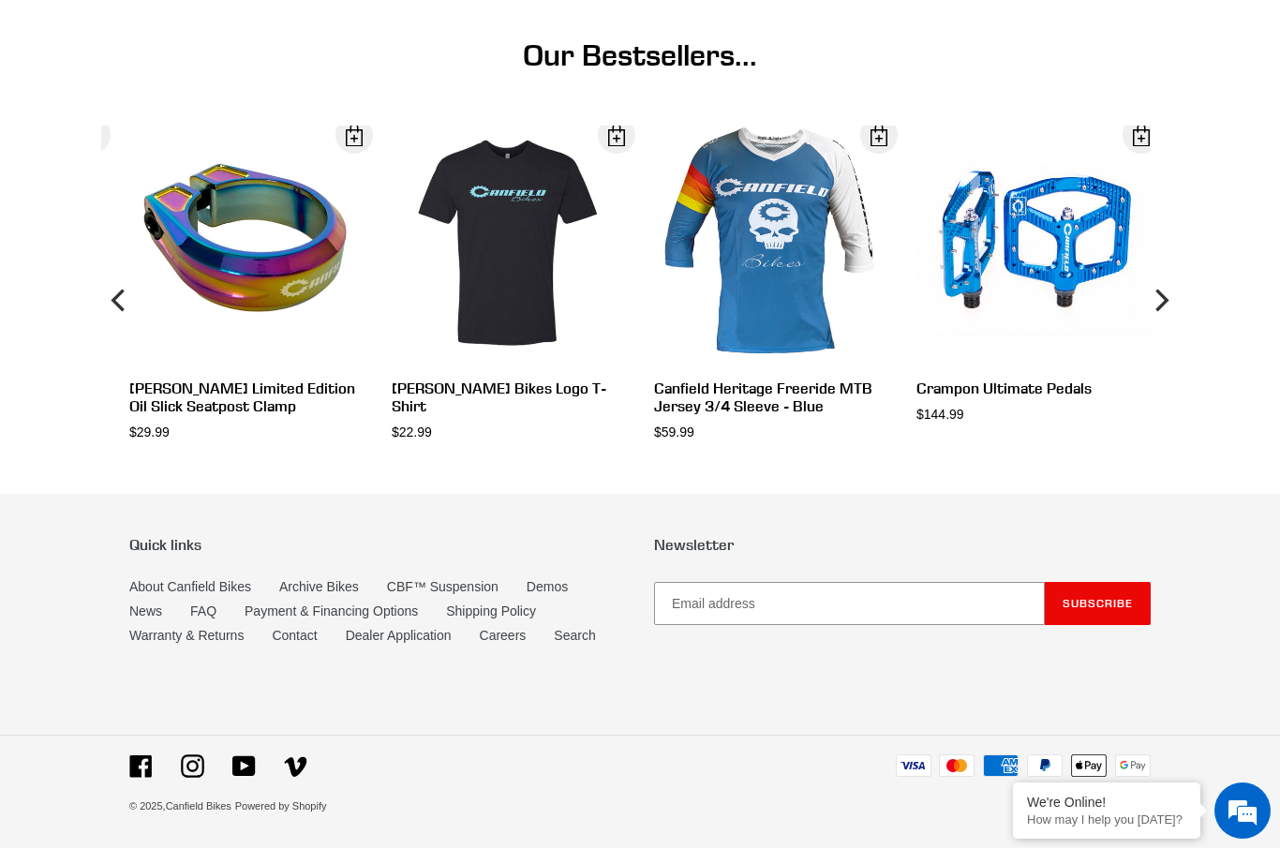 Image resolution: width=1280 pixels, height=849 pixels. What do you see at coordinates (281, 807) in the screenshot?
I see `a: Powered by Shopify` at bounding box center [281, 807].